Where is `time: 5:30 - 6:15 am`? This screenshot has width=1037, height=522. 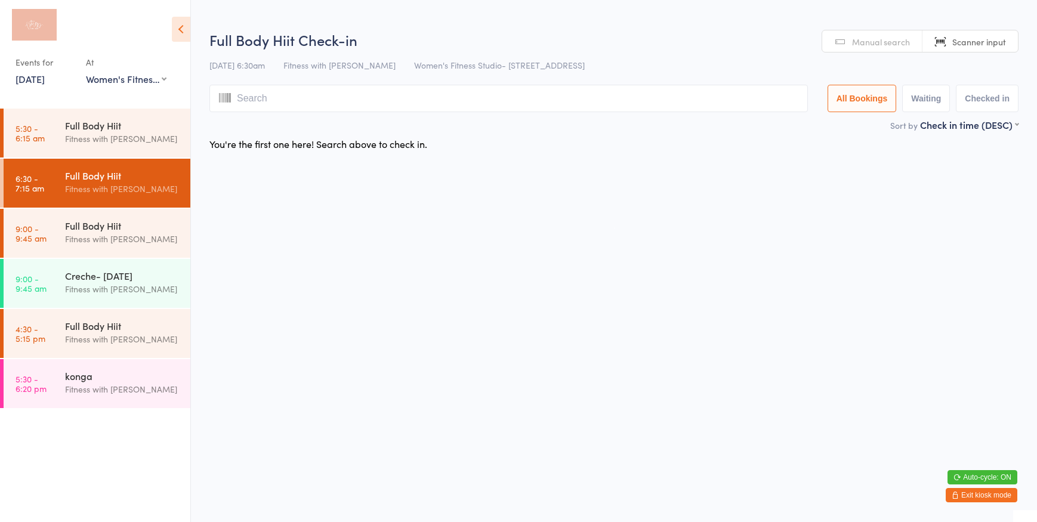 time: 5:30 - 6:15 am is located at coordinates (30, 133).